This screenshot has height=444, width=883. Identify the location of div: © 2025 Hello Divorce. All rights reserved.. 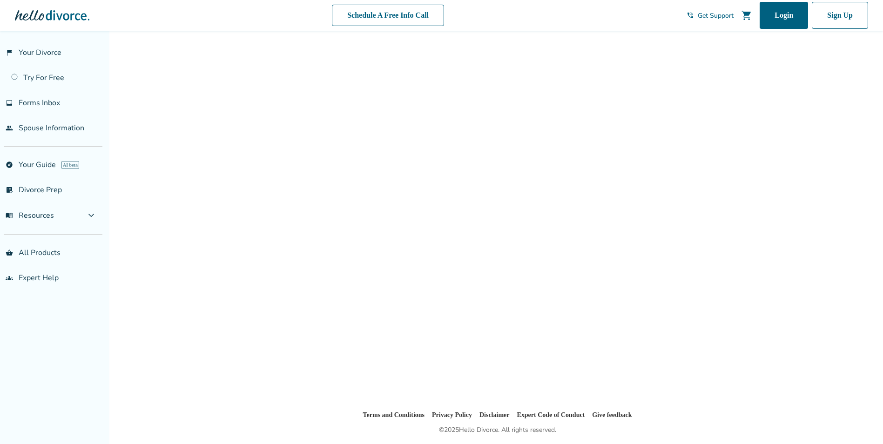
(498, 430).